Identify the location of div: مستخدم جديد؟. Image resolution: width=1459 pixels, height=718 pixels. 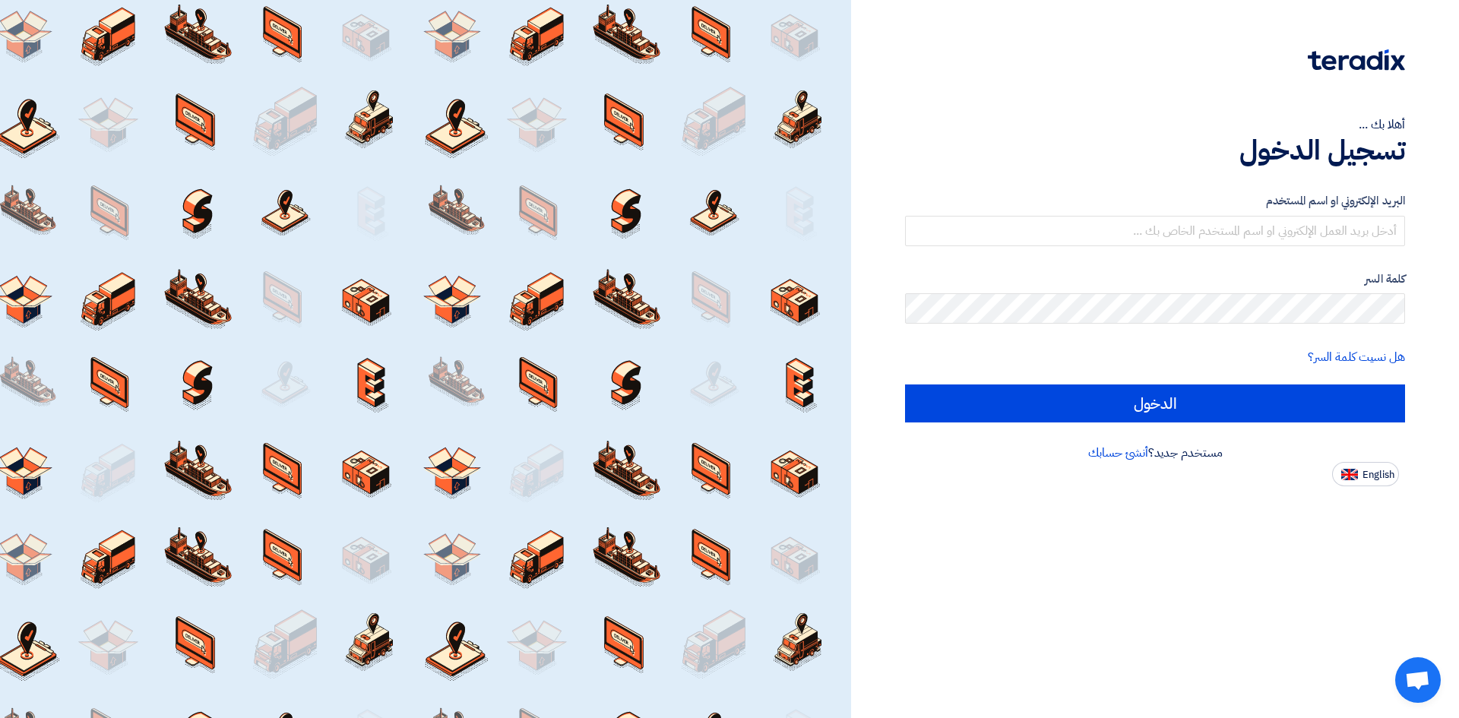
(1155, 453).